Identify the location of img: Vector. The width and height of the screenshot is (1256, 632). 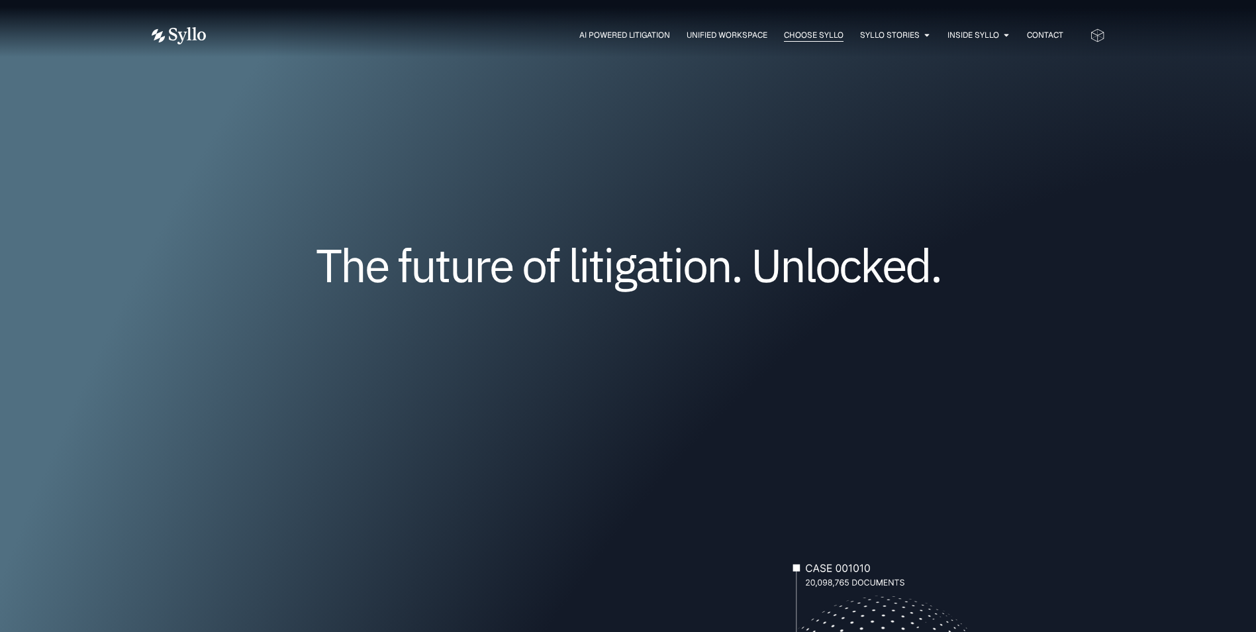
(179, 36).